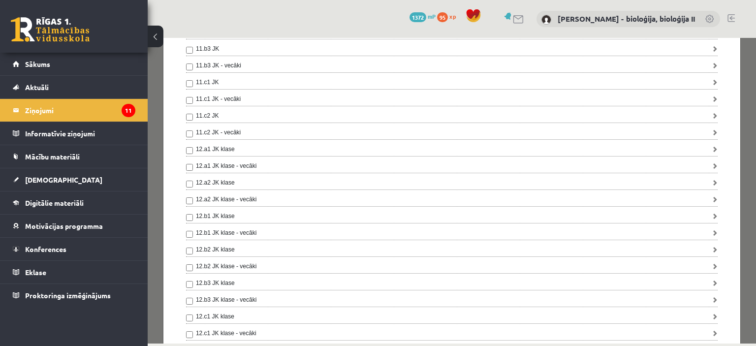  What do you see at coordinates (74, 87) in the screenshot?
I see `a: Aktuāli` at bounding box center [74, 87].